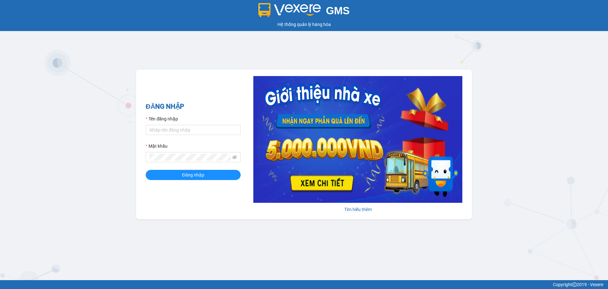  What do you see at coordinates (337, 10) in the screenshot?
I see `span: GMS` at bounding box center [337, 10].